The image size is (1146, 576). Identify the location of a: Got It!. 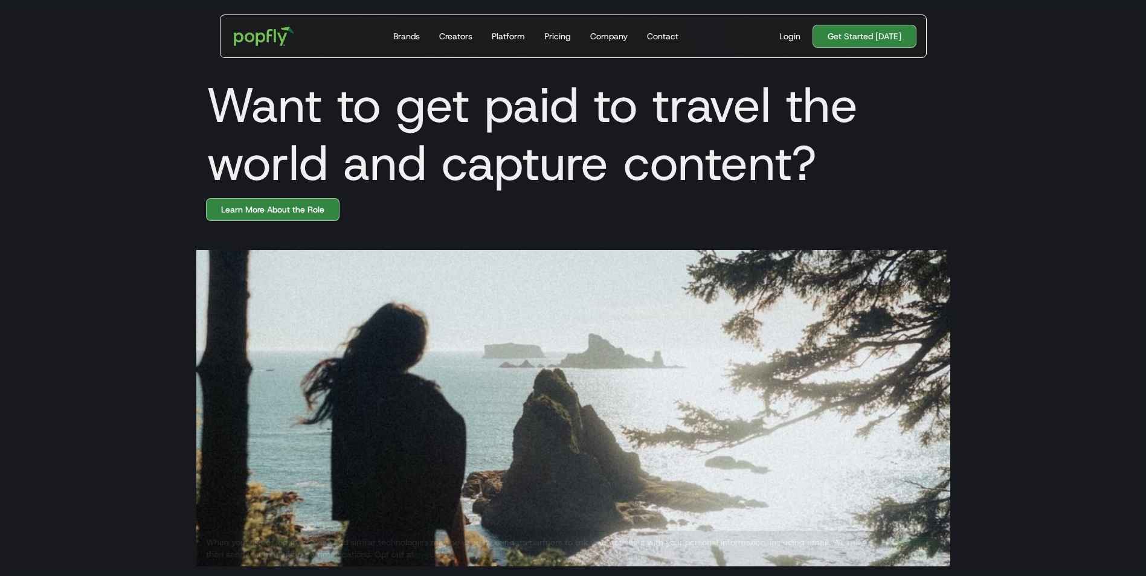
(914, 549).